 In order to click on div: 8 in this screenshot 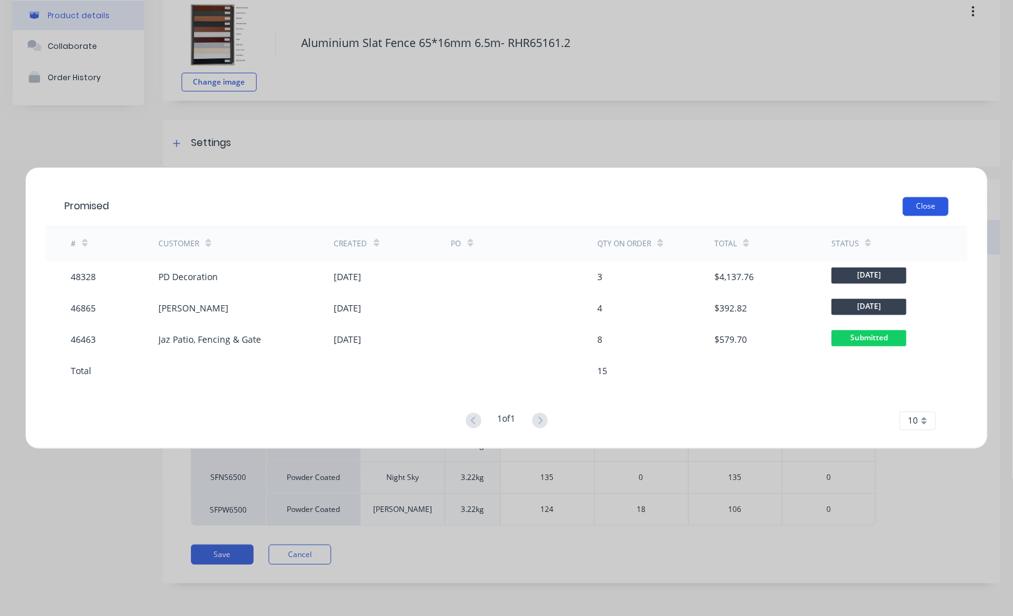, I will do `click(600, 339)`.